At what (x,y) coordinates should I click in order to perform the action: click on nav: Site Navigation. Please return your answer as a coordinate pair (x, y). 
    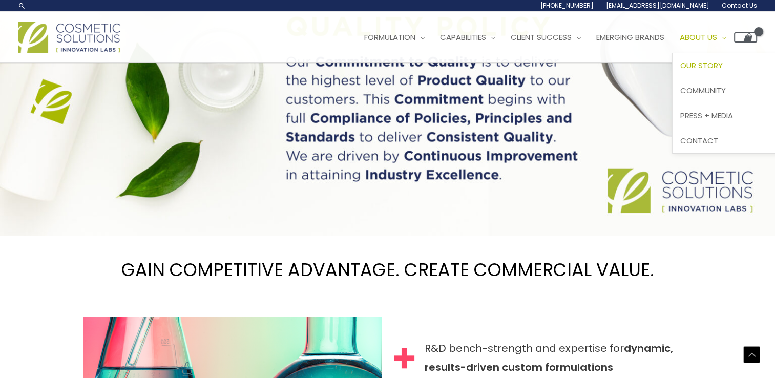
    Looking at the image, I should click on (553, 37).